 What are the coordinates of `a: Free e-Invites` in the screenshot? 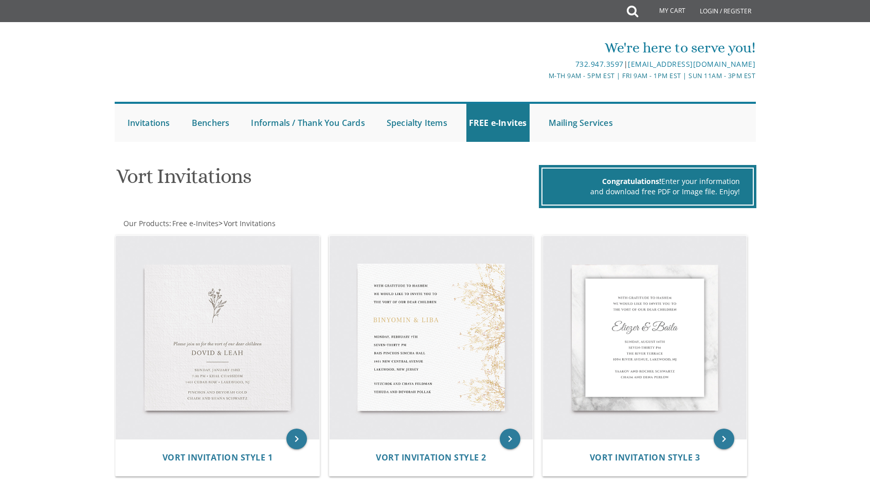 It's located at (195, 223).